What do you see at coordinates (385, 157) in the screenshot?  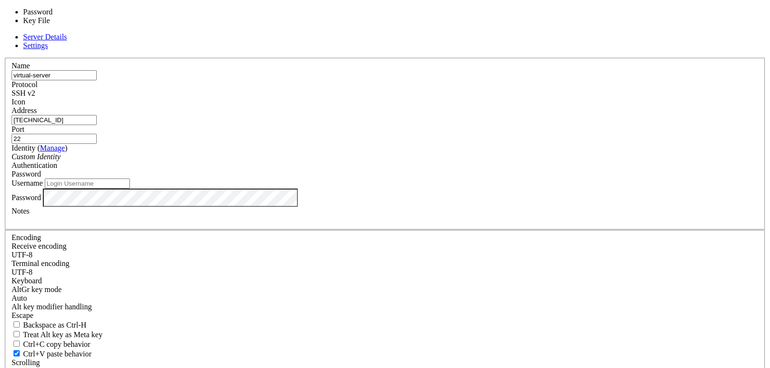 I see `div: Custom Identity` at bounding box center [385, 157].